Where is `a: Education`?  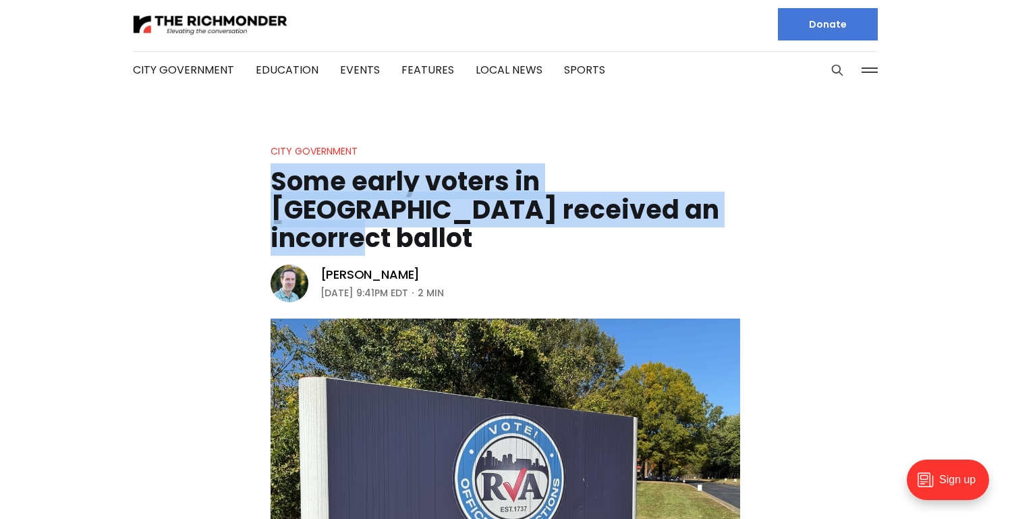
a: Education is located at coordinates (287, 70).